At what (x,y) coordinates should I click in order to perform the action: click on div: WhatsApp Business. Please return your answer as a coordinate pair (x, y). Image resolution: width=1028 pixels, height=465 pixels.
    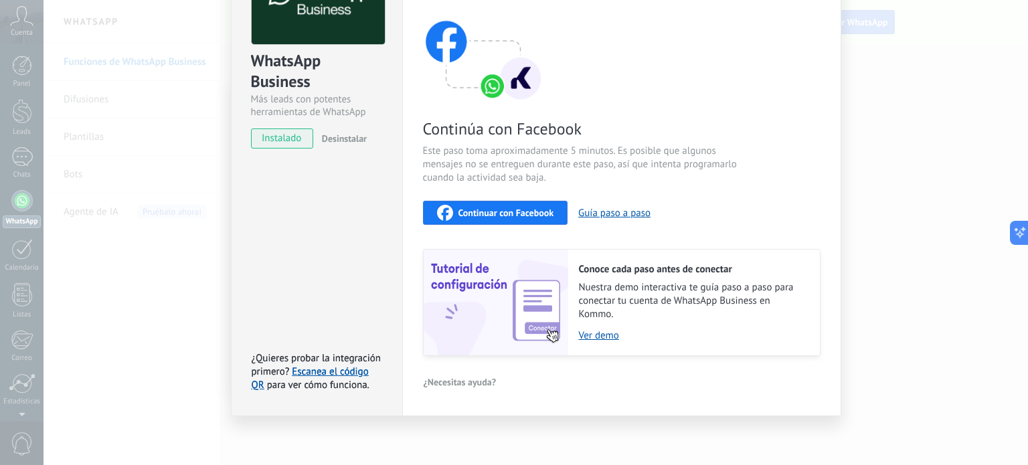
    Looking at the image, I should click on (317, 72).